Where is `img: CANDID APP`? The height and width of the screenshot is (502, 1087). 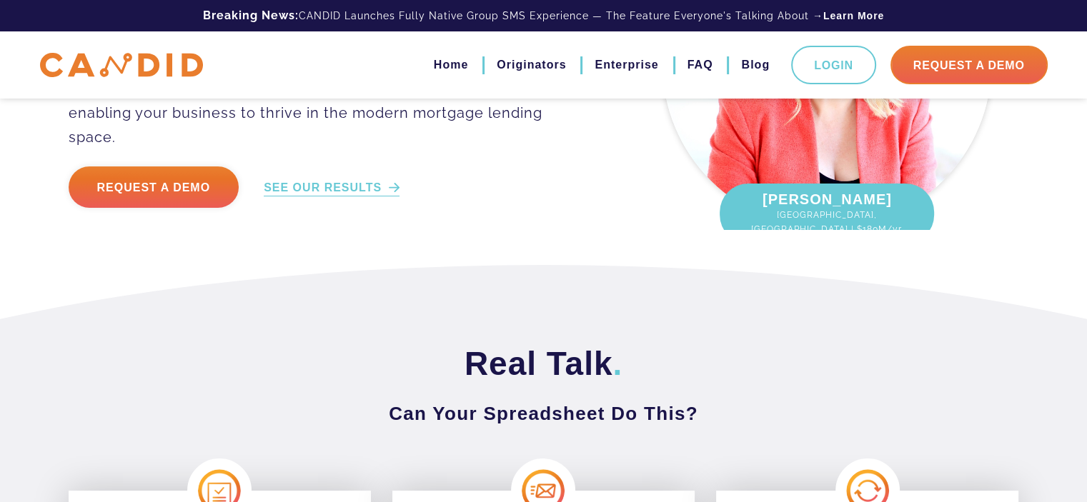 img: CANDID APP is located at coordinates (121, 65).